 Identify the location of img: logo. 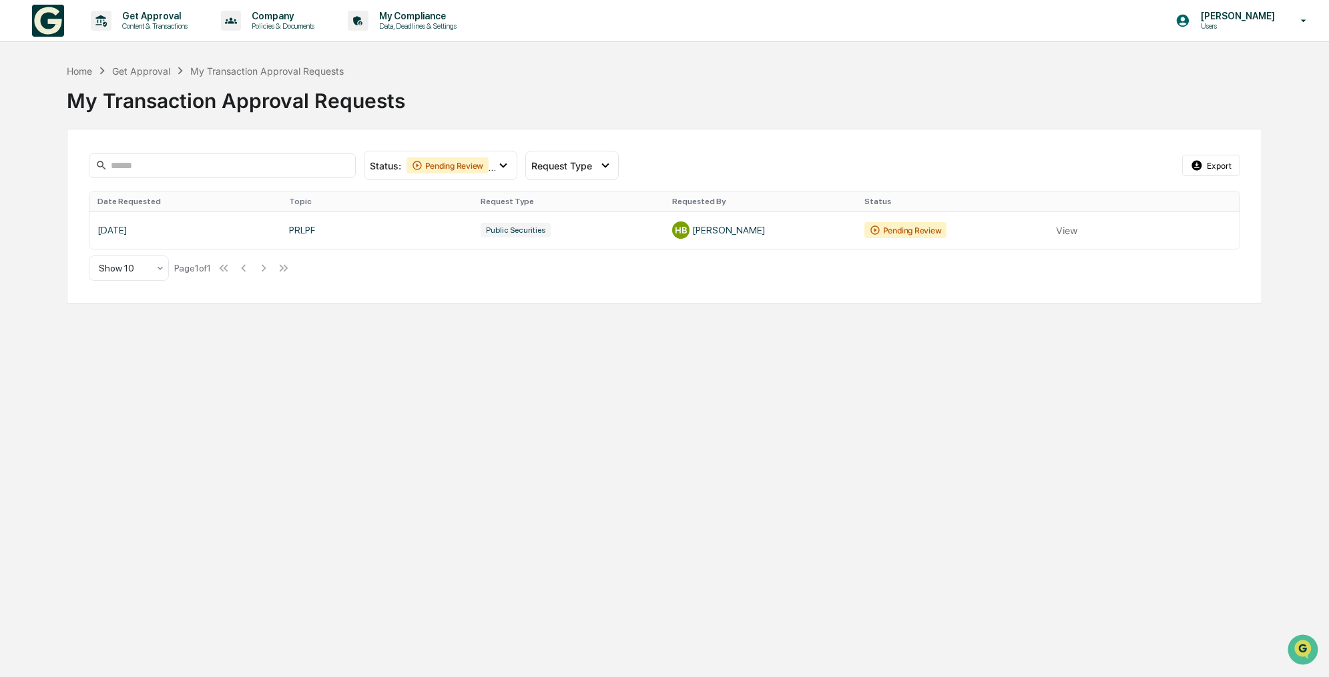
(48, 21).